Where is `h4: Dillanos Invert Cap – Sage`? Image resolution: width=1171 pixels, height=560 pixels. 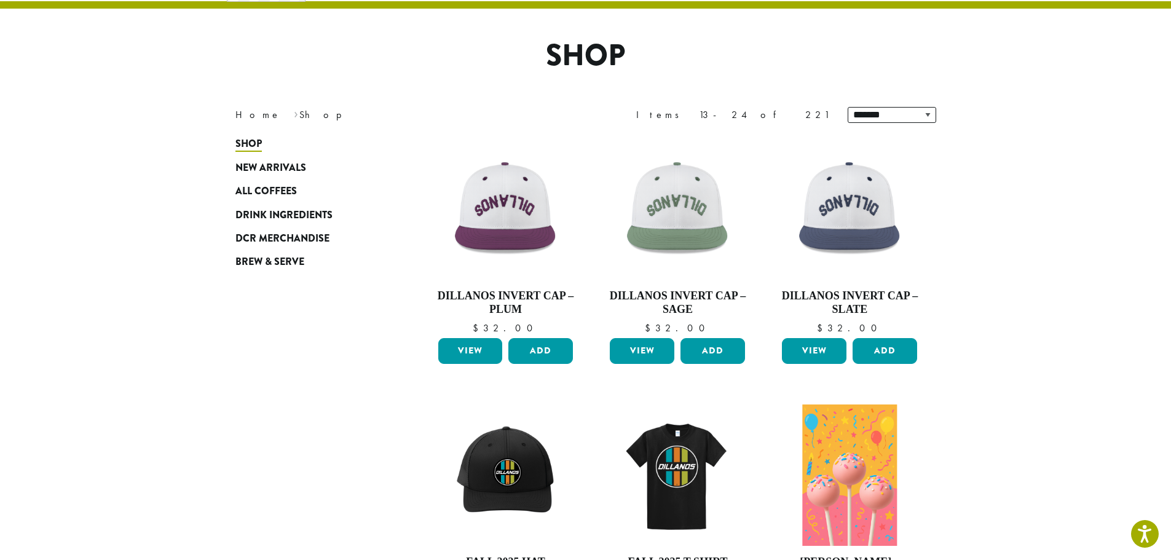 h4: Dillanos Invert Cap – Sage is located at coordinates (678, 303).